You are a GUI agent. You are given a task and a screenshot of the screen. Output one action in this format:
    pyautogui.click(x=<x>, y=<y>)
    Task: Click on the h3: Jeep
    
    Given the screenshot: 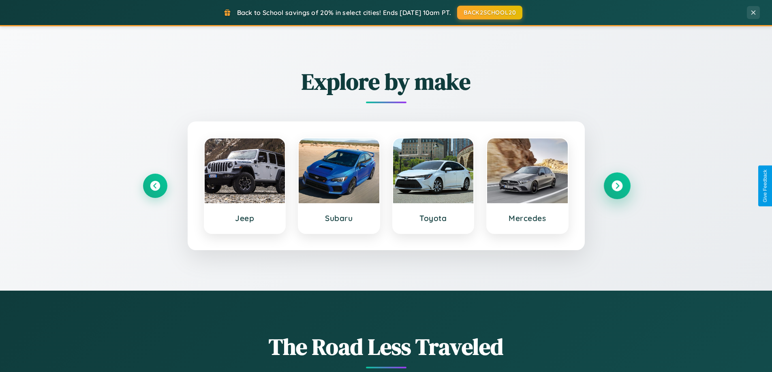 What is the action you would take?
    pyautogui.click(x=245, y=218)
    